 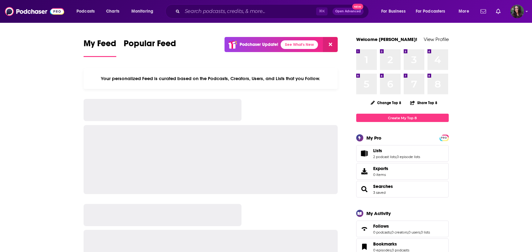 I want to click on span: Open Advanced, so click(x=348, y=11).